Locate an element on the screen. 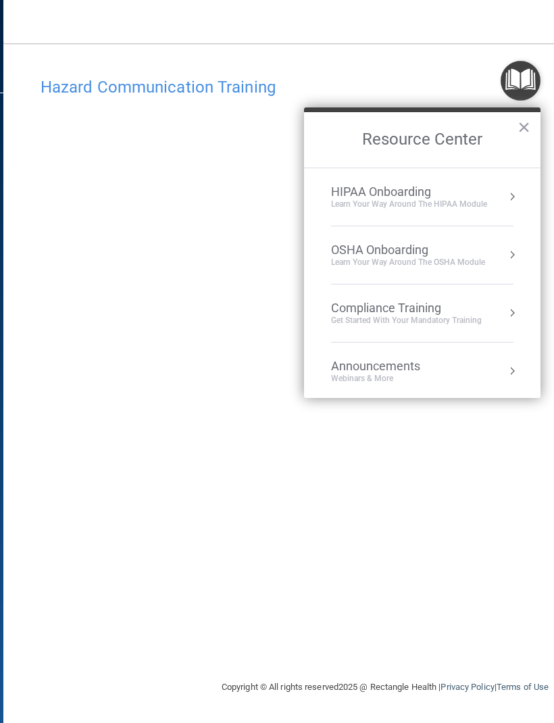 The image size is (554, 723). div: Webinars & More is located at coordinates (389, 378).